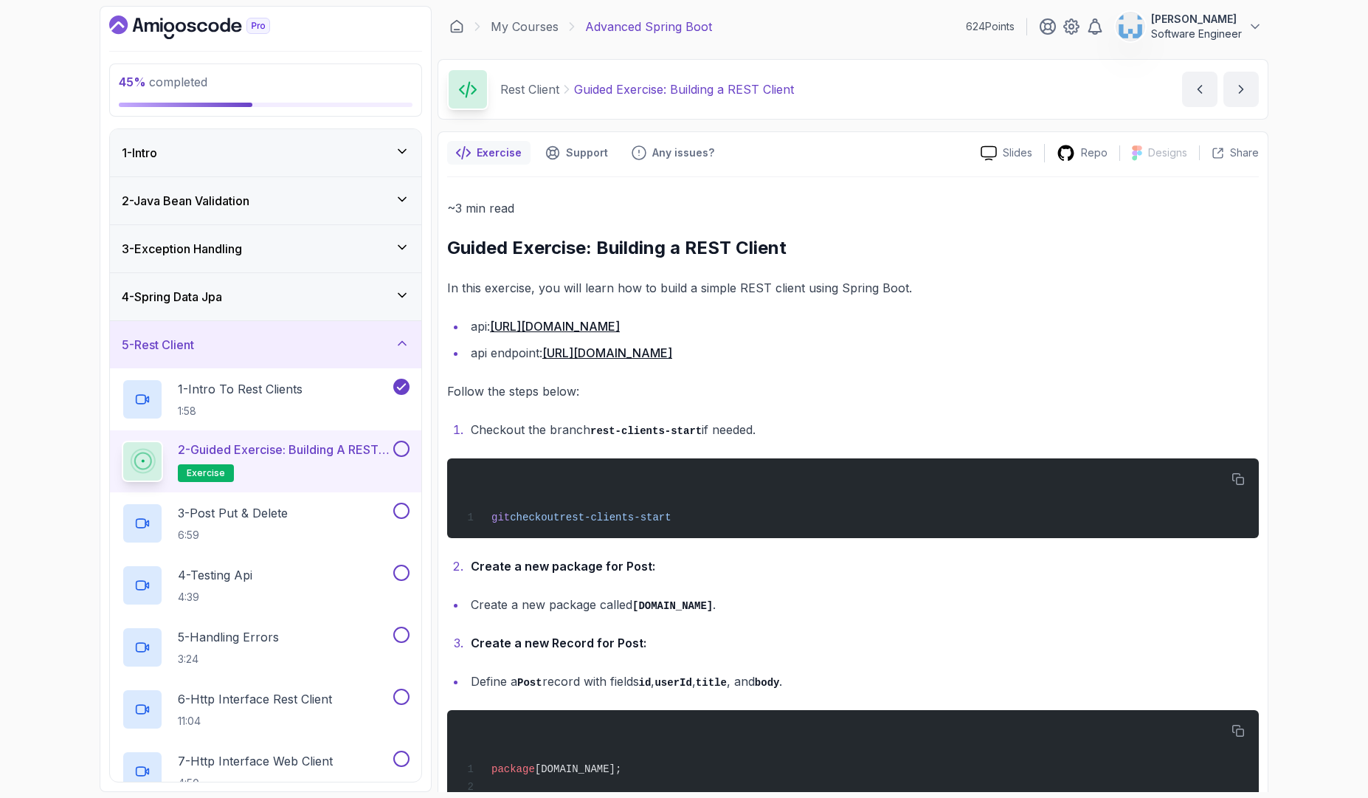 This screenshot has height=798, width=1368. Describe the element at coordinates (1082, 153) in the screenshot. I see `a: Repo` at that location.